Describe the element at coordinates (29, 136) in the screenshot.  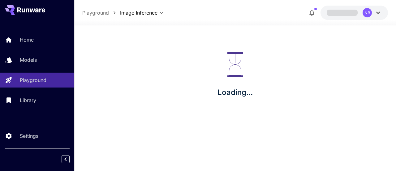
I see `p: Settings` at that location.